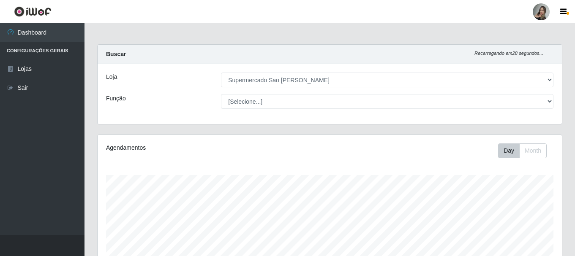  I want to click on i: Recarregando em 28 segundos..., so click(508, 53).